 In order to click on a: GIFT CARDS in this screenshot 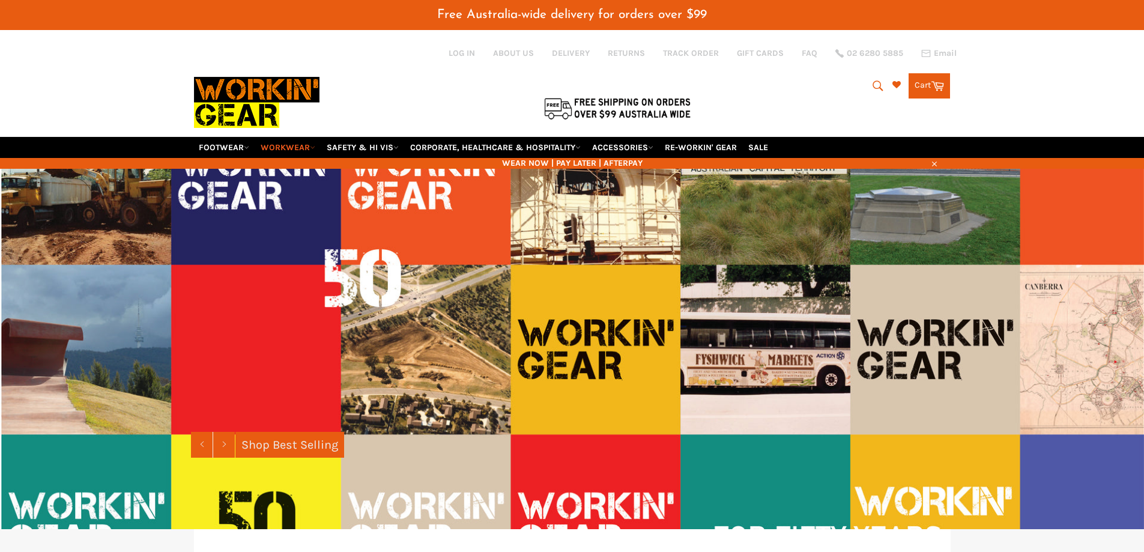, I will do `click(760, 53)`.